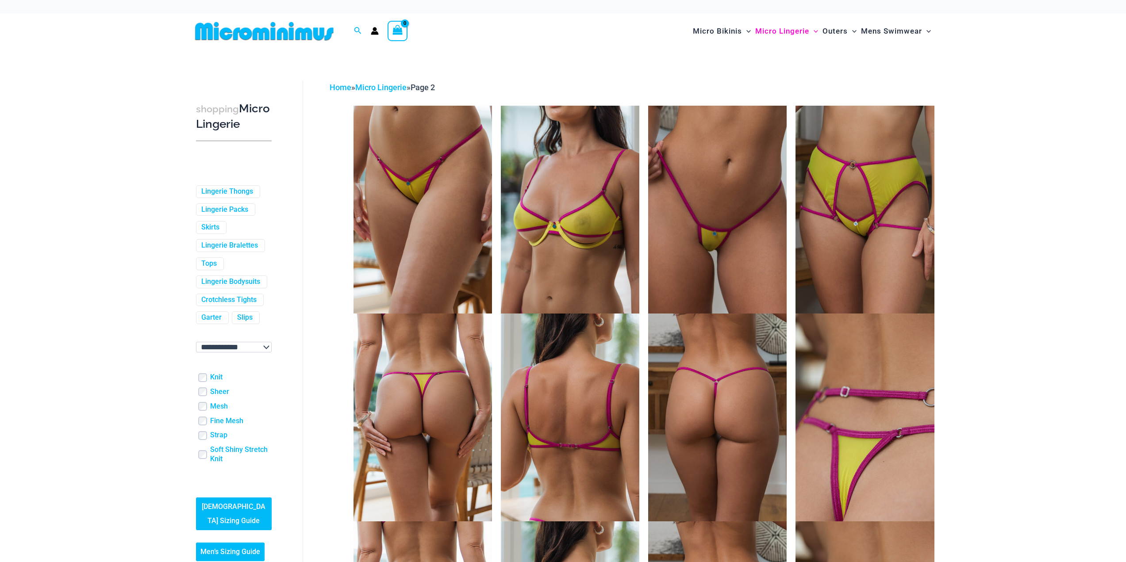  I want to click on a: Micro BikinisMenu ToggleMenu Toggle, so click(722, 31).